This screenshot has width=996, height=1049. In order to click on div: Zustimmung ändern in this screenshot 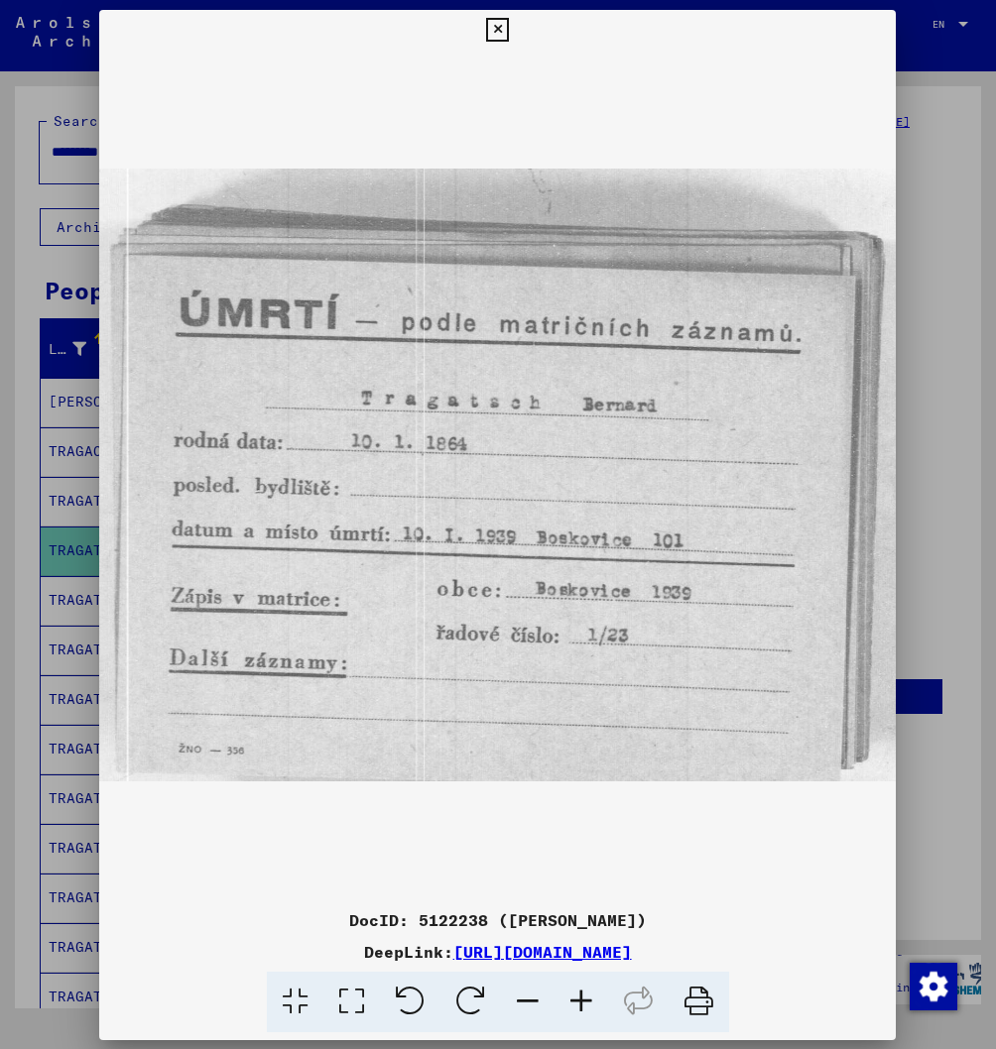, I will do `click(932, 986)`.